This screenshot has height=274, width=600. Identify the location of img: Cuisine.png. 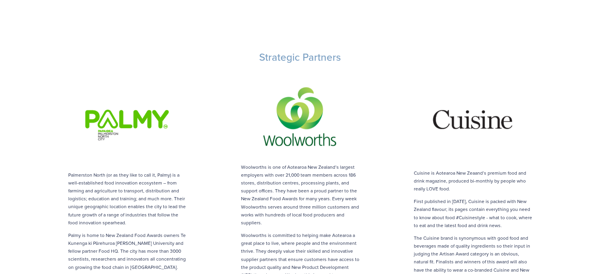
(473, 120).